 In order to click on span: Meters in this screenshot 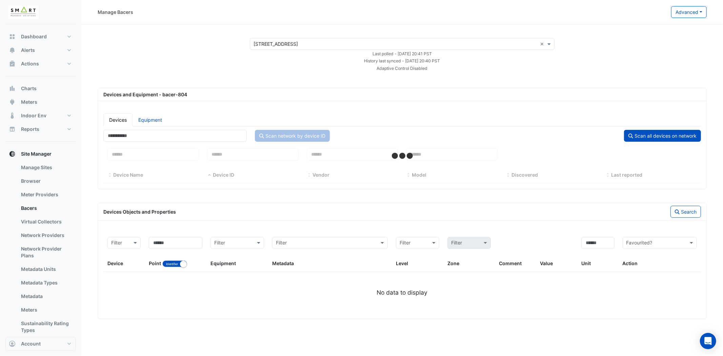, I will do `click(29, 102)`.